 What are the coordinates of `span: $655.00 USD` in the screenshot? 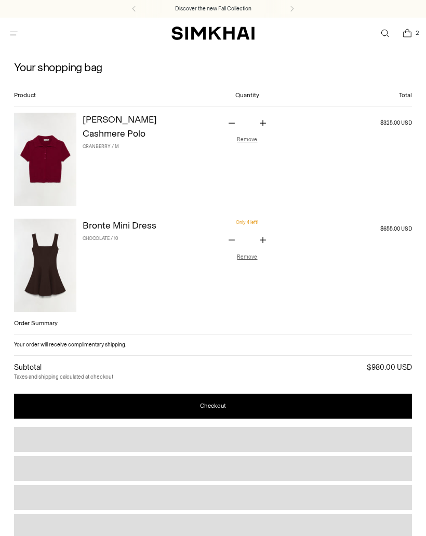 It's located at (394, 229).